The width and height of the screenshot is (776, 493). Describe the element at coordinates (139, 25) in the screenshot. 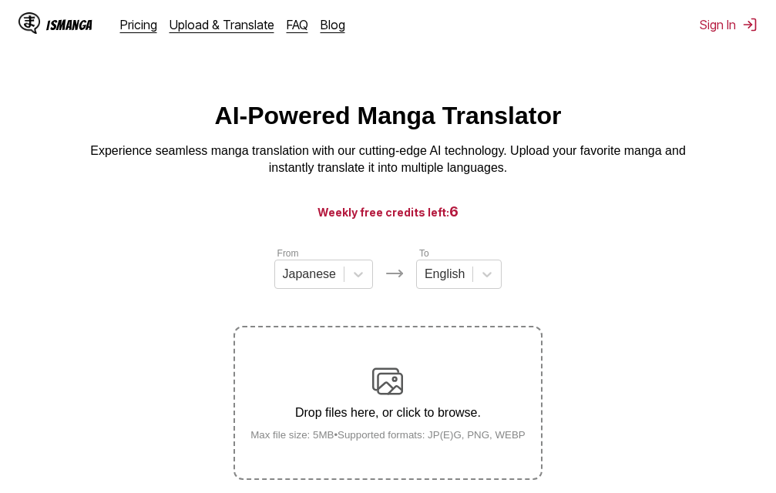

I see `a: Pricing` at that location.